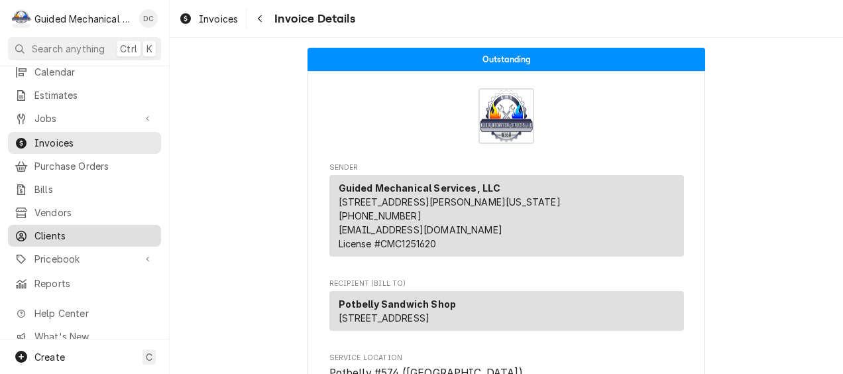 The image size is (843, 374). What do you see at coordinates (388, 243) in the screenshot?
I see `span: License # CMC1251620` at bounding box center [388, 243].